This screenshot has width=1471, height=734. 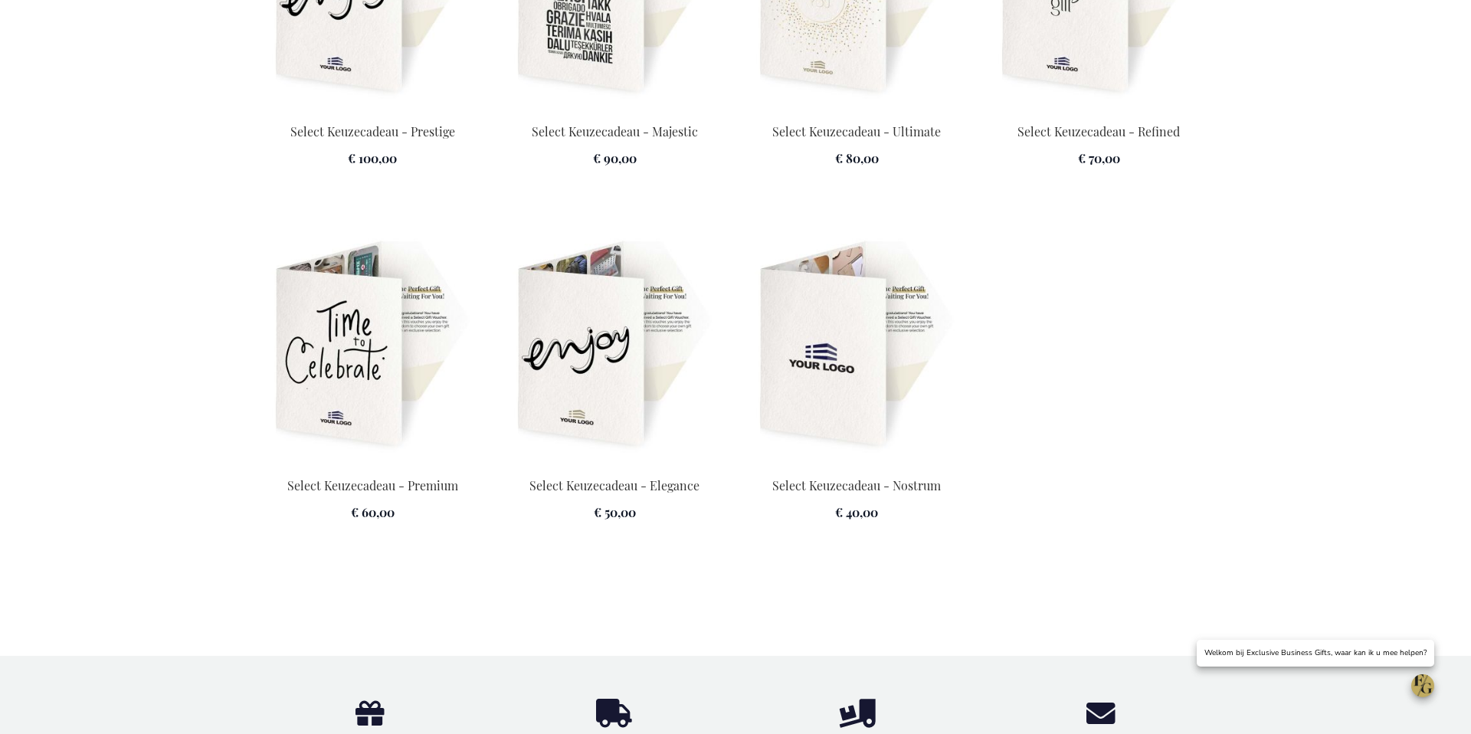 I want to click on img: Select Keuzecadeau - Elegance, so click(x=614, y=345).